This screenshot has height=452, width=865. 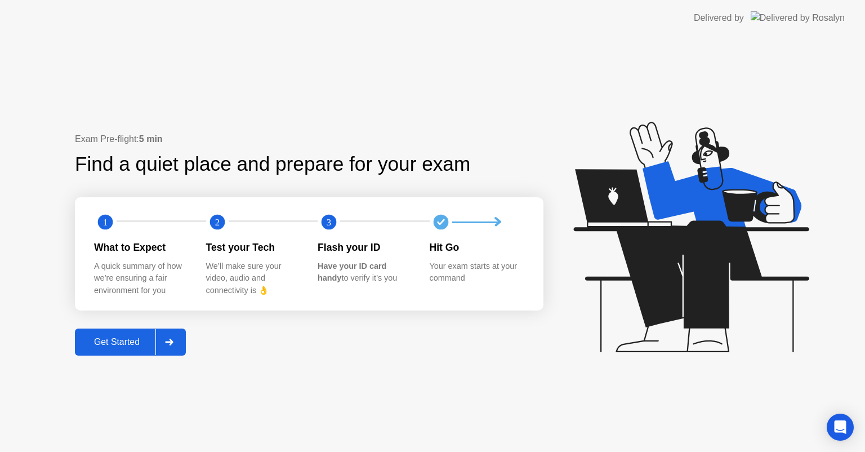 What do you see at coordinates (117, 342) in the screenshot?
I see `div: Get Started` at bounding box center [117, 342].